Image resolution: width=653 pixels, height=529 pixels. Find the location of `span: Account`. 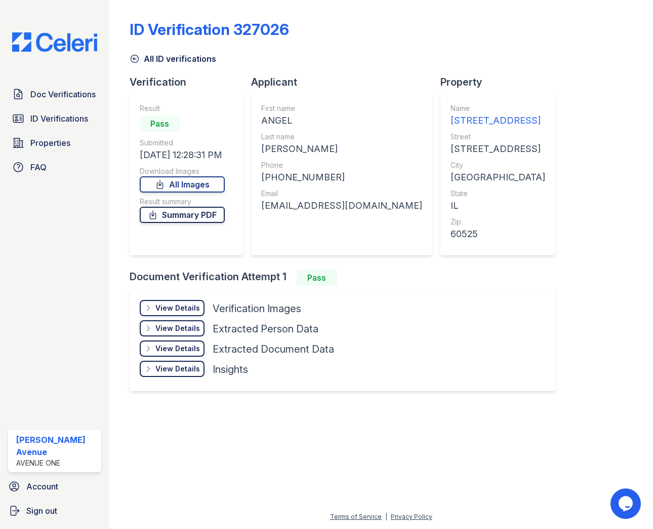

span: Account is located at coordinates (42, 486).